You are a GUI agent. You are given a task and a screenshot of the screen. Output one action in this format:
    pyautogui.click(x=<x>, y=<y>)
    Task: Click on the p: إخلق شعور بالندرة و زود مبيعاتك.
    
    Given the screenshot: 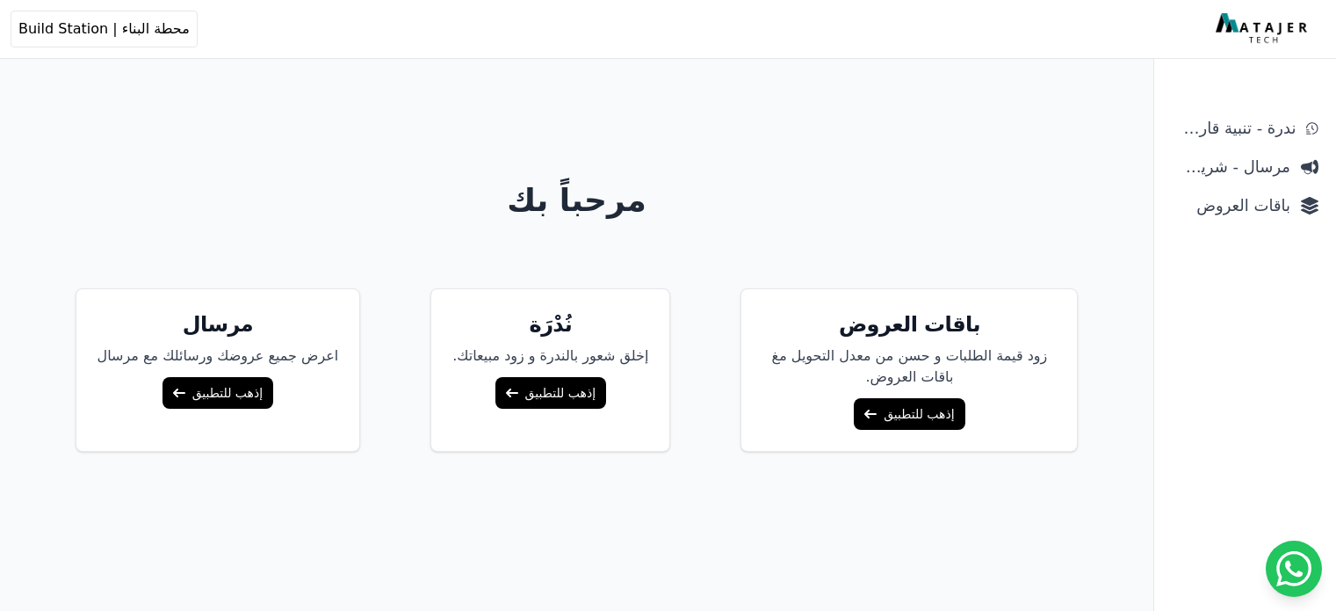 What is the action you would take?
    pyautogui.click(x=550, y=356)
    